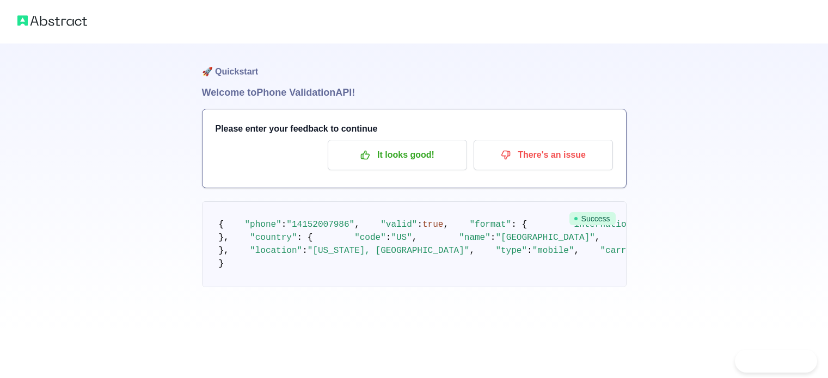  What do you see at coordinates (553, 251) in the screenshot?
I see `span: "mobile"` at bounding box center [553, 251].